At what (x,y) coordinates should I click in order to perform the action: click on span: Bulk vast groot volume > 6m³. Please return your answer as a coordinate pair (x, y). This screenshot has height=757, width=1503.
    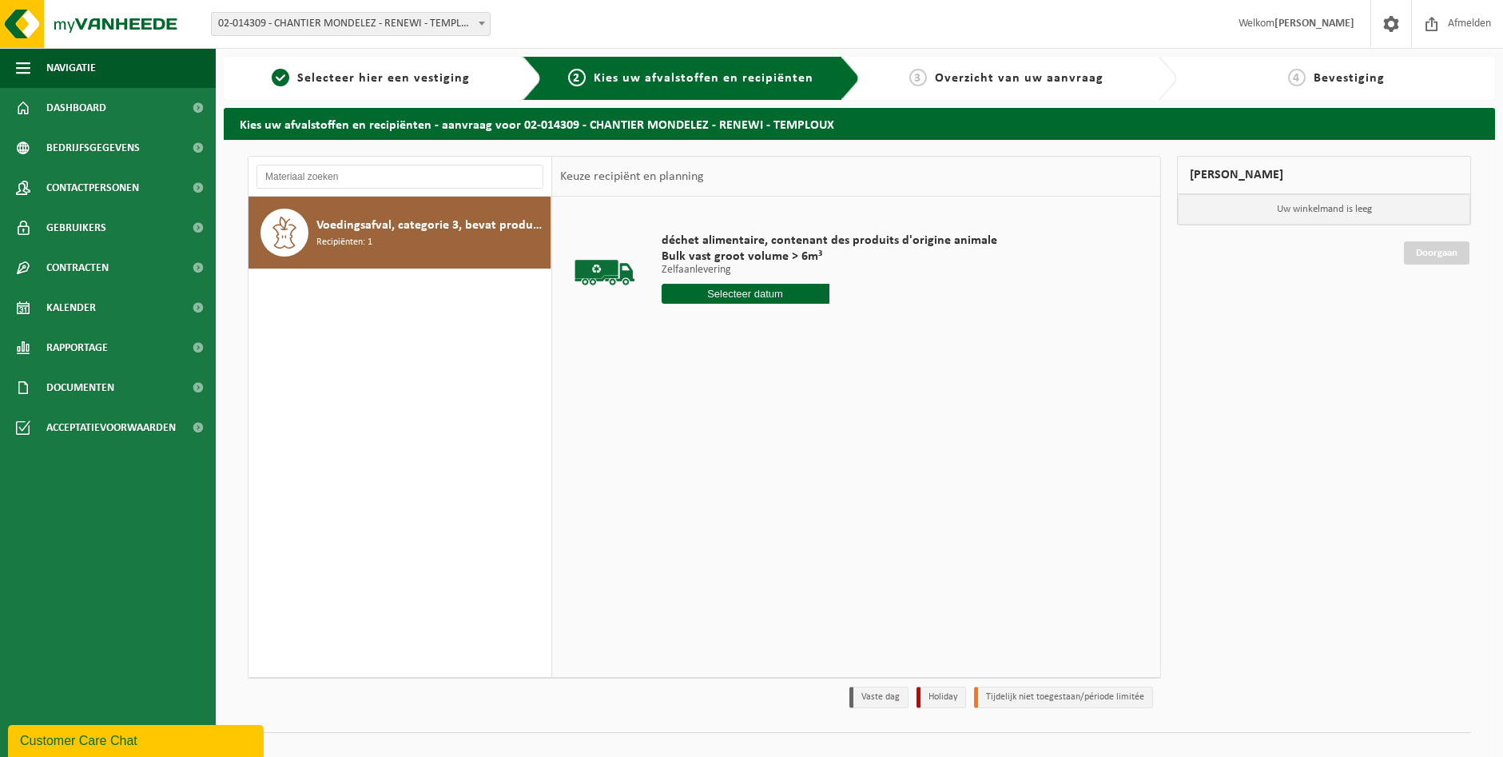
    Looking at the image, I should click on (829, 257).